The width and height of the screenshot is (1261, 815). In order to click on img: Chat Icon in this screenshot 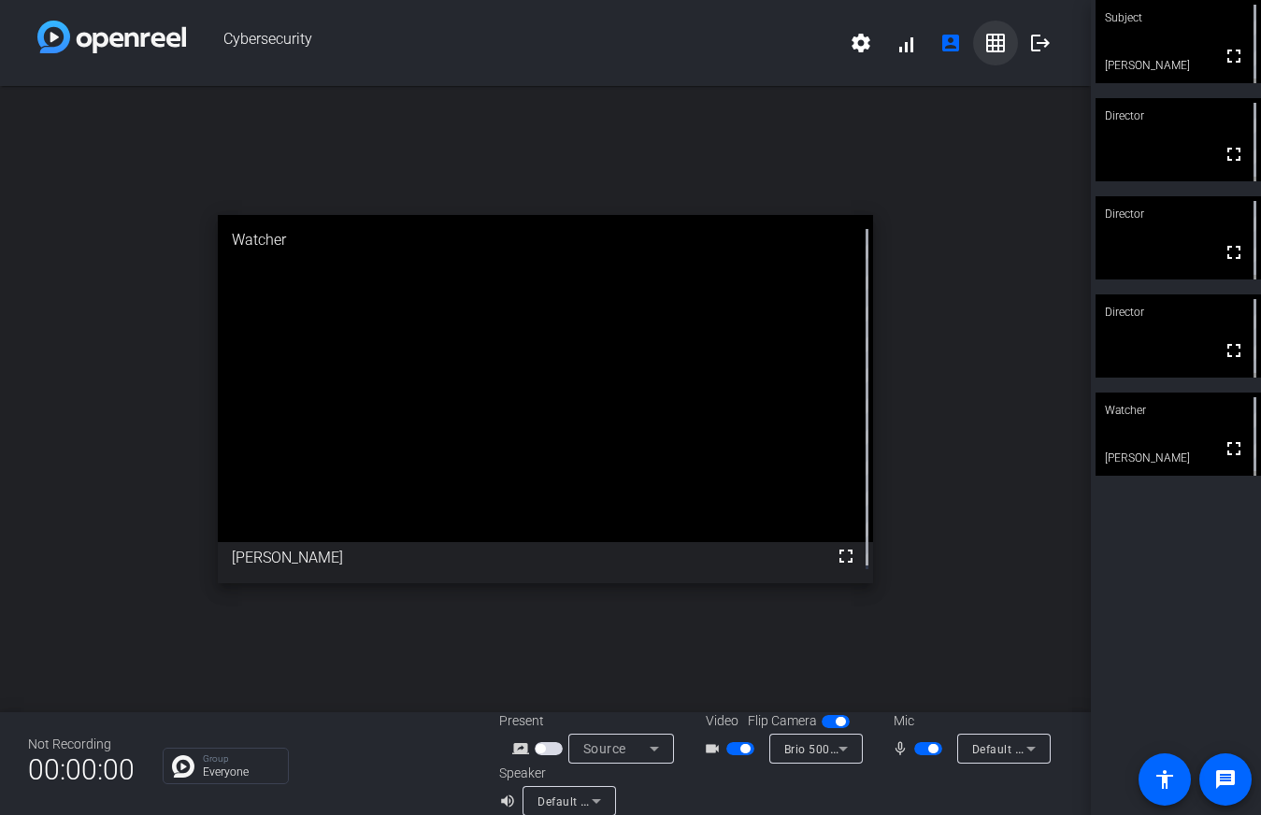, I will do `click(183, 766)`.